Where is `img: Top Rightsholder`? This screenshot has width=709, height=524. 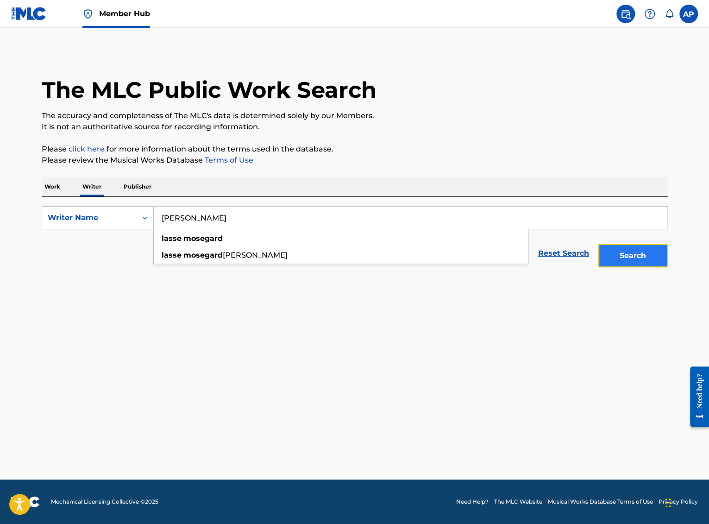
img: Top Rightsholder is located at coordinates (88, 14).